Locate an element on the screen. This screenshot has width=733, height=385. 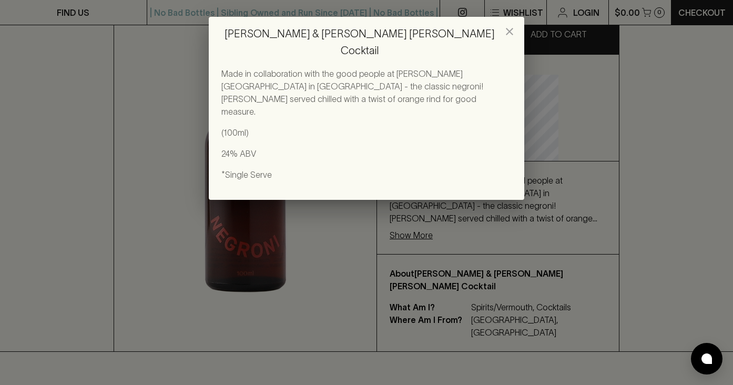
img: bubble-icon is located at coordinates (707, 359).